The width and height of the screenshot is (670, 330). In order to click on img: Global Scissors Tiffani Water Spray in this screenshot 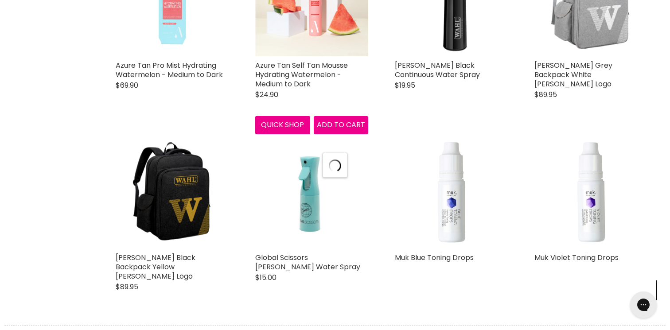, I will do `click(311, 192)`.